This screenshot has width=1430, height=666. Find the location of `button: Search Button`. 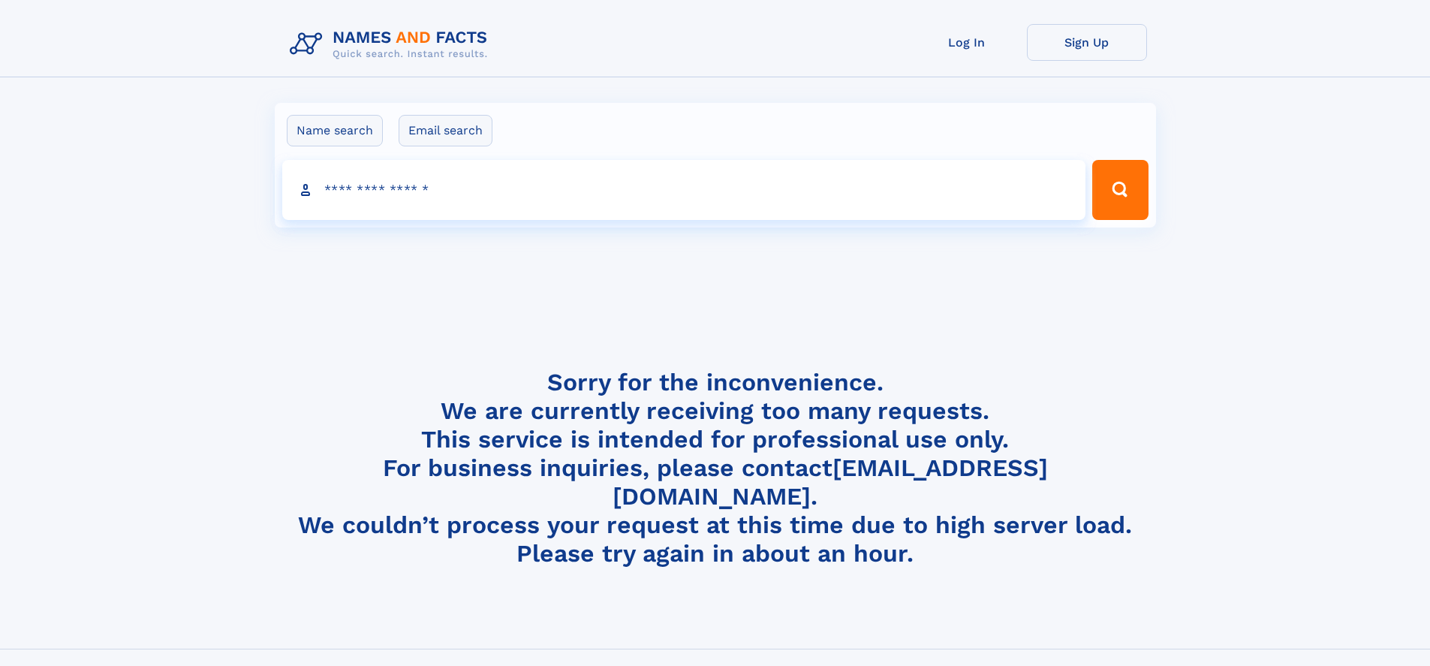

button: Search Button is located at coordinates (1120, 190).